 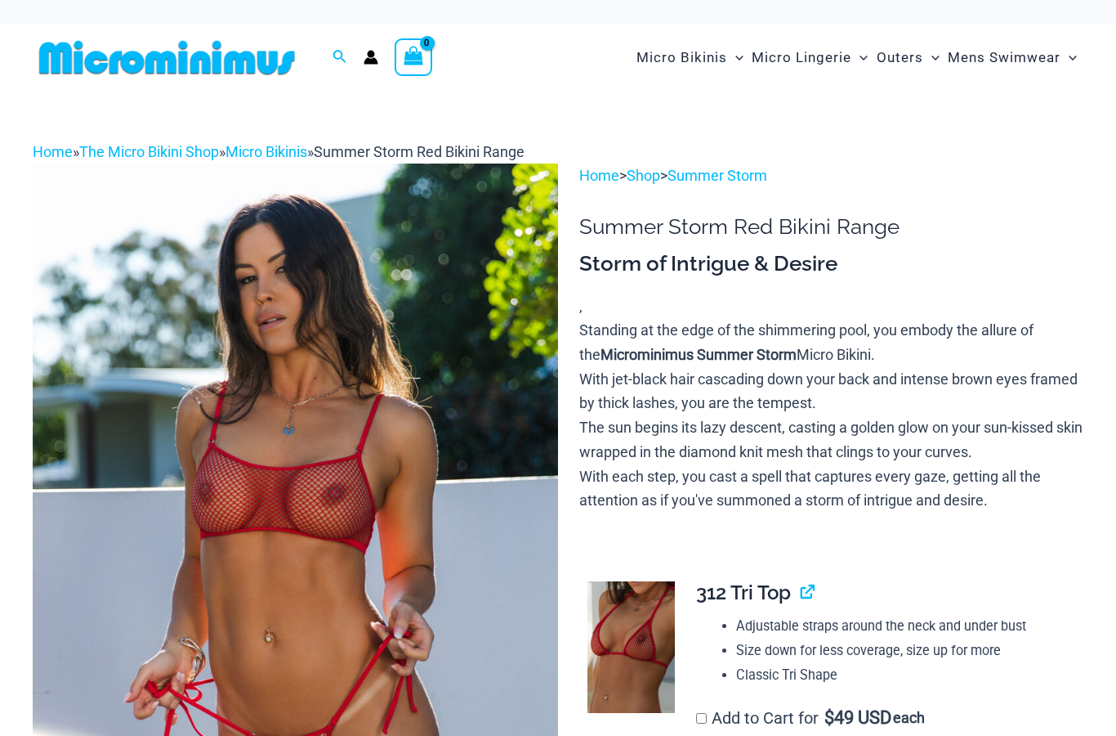 What do you see at coordinates (831, 264) in the screenshot?
I see `h3: Storm of Intrigue & Desire` at bounding box center [831, 264].